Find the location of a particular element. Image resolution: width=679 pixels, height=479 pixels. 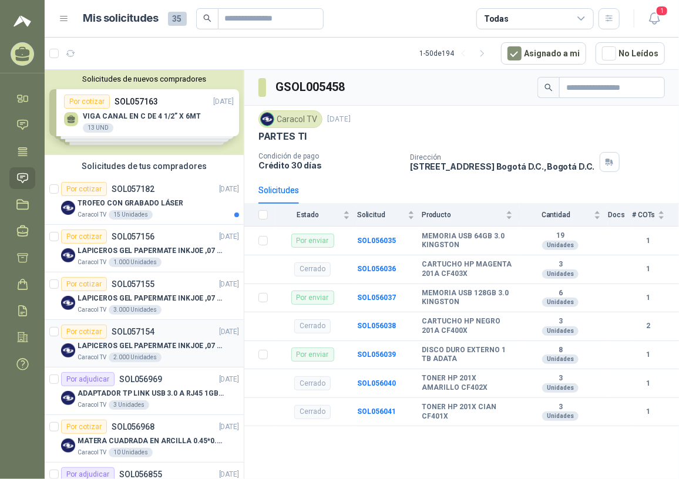

a: SOL056035 is located at coordinates (376, 241).